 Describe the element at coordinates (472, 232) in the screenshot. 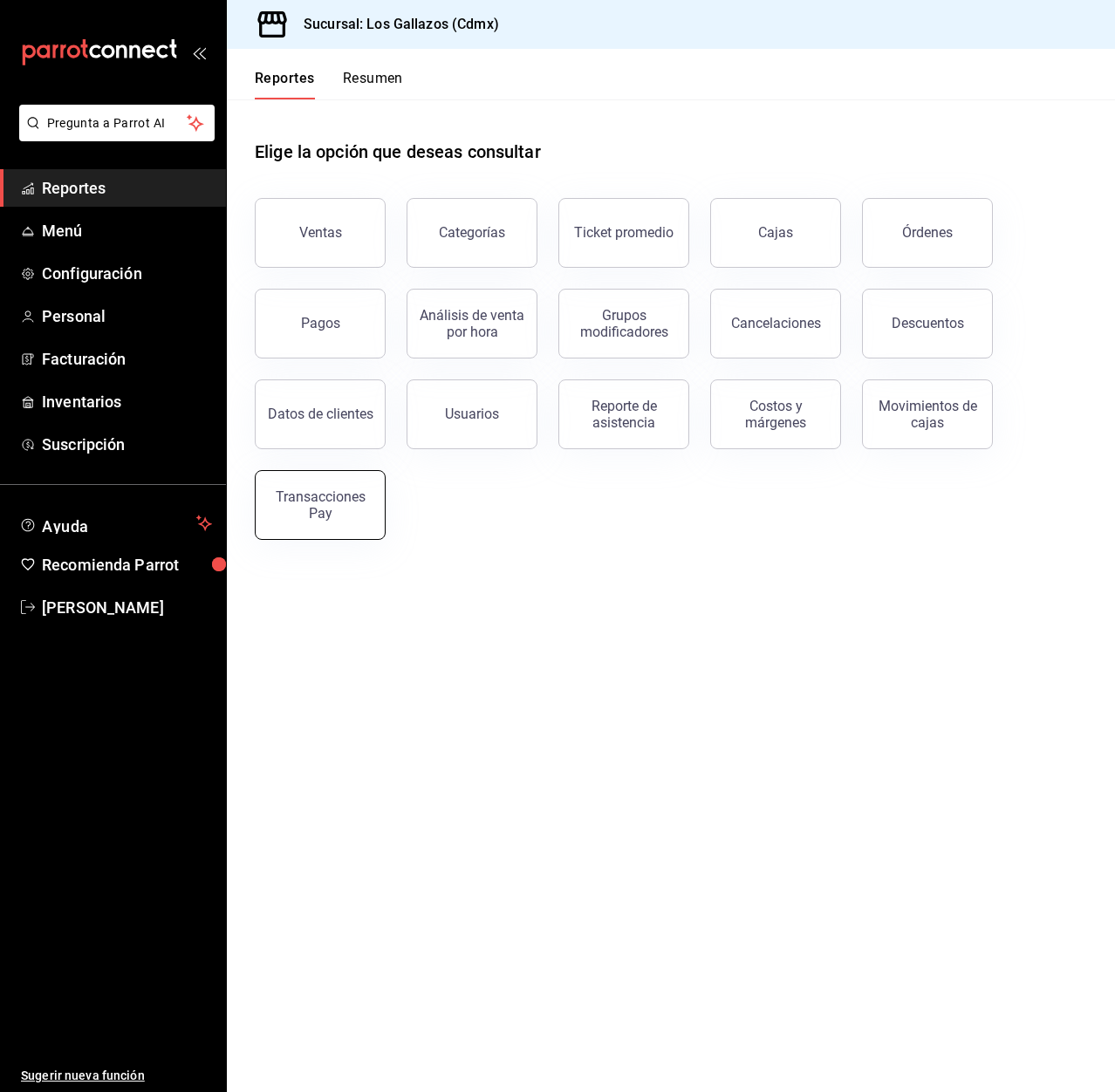

I see `div: Categorías` at that location.